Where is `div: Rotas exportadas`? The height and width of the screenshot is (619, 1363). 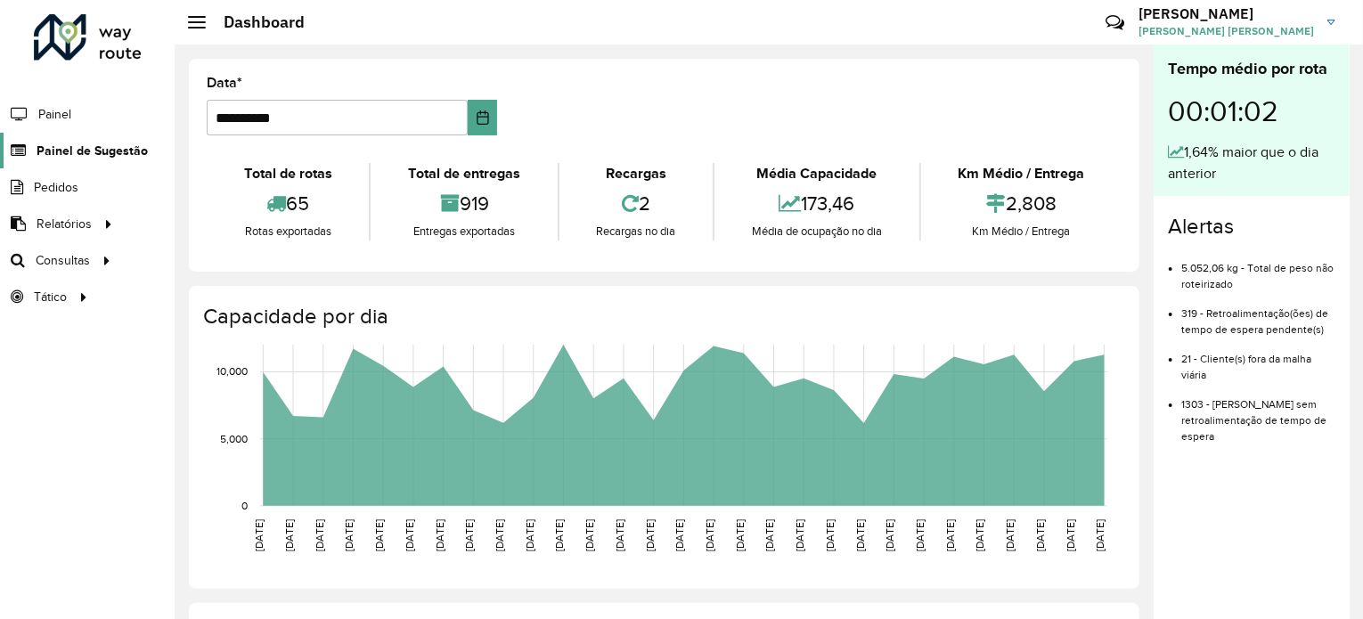
div: Rotas exportadas is located at coordinates (288, 232).